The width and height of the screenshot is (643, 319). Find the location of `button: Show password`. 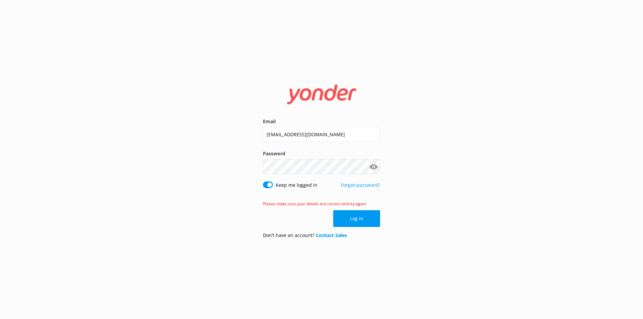

button: Show password is located at coordinates (373, 167).